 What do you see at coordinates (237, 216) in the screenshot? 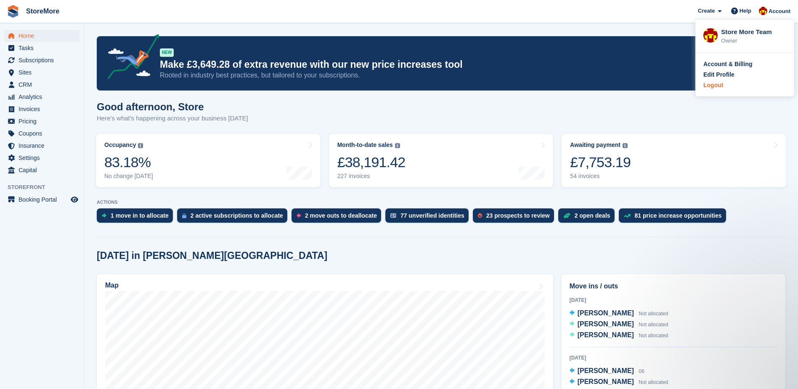
I see `div: 2 active subscriptions to allocate` at bounding box center [237, 216].